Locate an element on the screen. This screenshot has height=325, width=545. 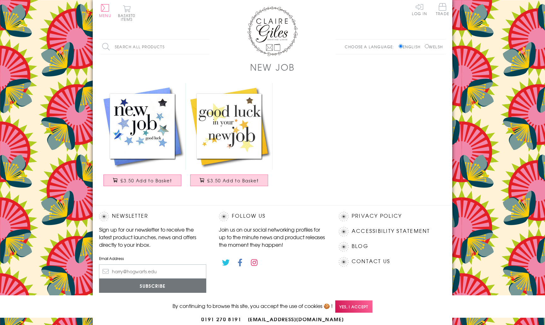
img: New Job Card, Good Luck, Embellished with a padded star is located at coordinates (229, 126).